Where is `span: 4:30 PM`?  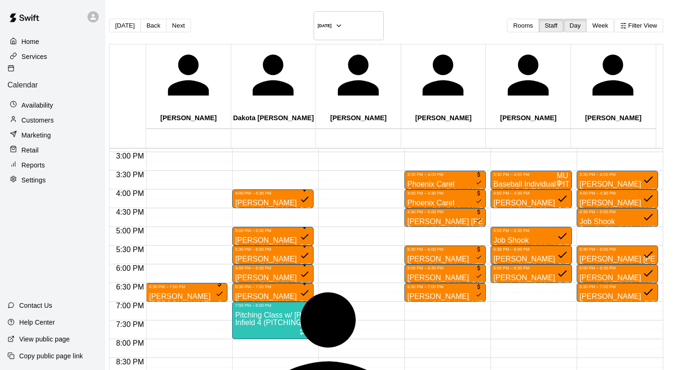
span: 4:30 PM is located at coordinates (130, 212).